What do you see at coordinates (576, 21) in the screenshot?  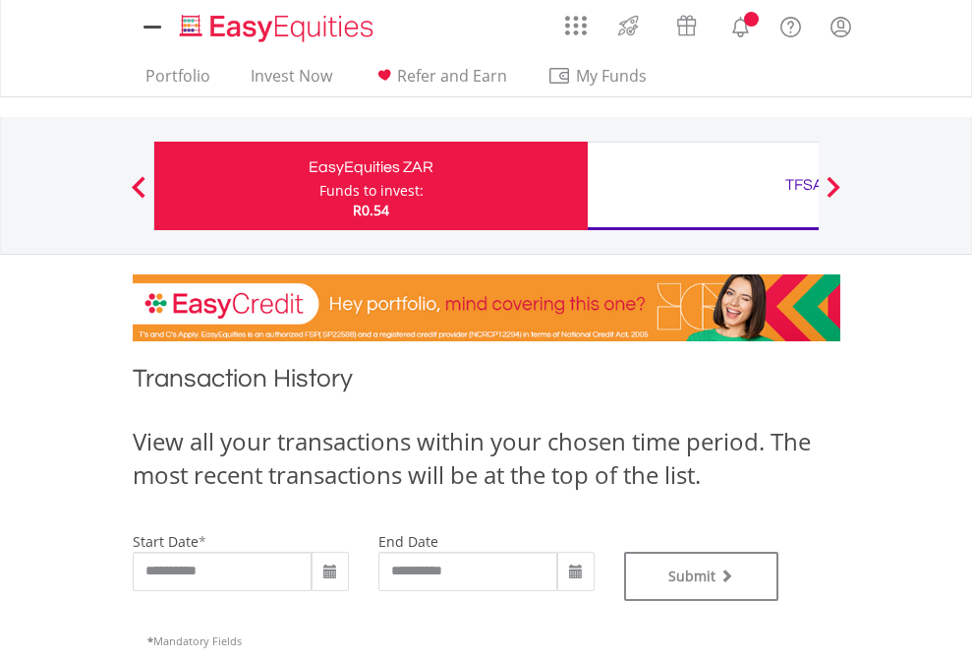 I see `a: AppsGrid` at bounding box center [576, 21].